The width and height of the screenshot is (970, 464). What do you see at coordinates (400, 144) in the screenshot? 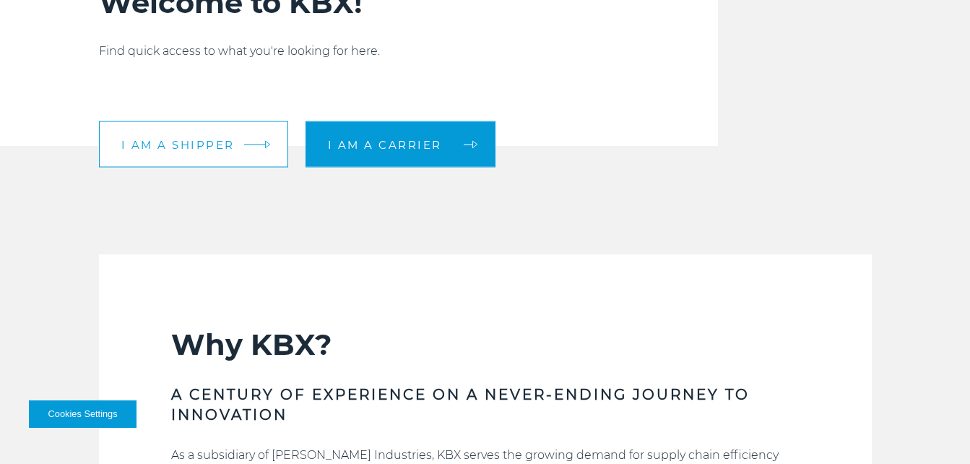
I see `a: I am a carrier arrow arrow` at bounding box center [400, 144].